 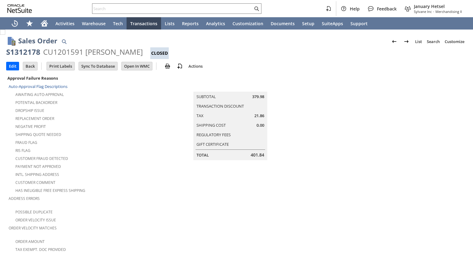 I want to click on img: add-record.svg, so click(x=180, y=66).